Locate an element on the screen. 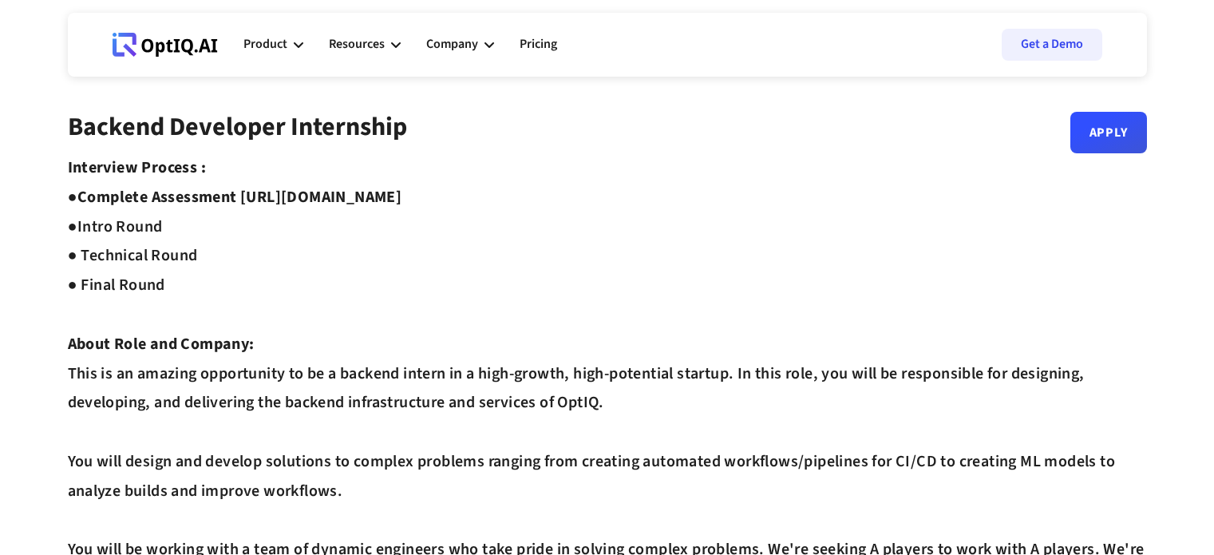 The image size is (1214, 555). strong: Backend Developer Internship is located at coordinates (237, 127).